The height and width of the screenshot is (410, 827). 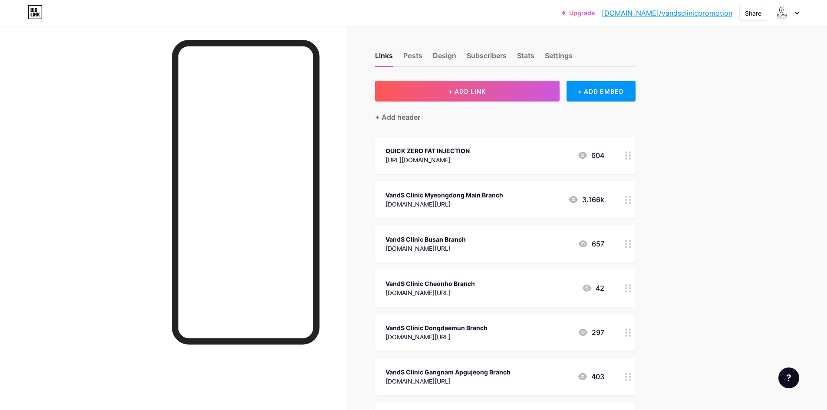 I want to click on div: Stats, so click(x=526, y=58).